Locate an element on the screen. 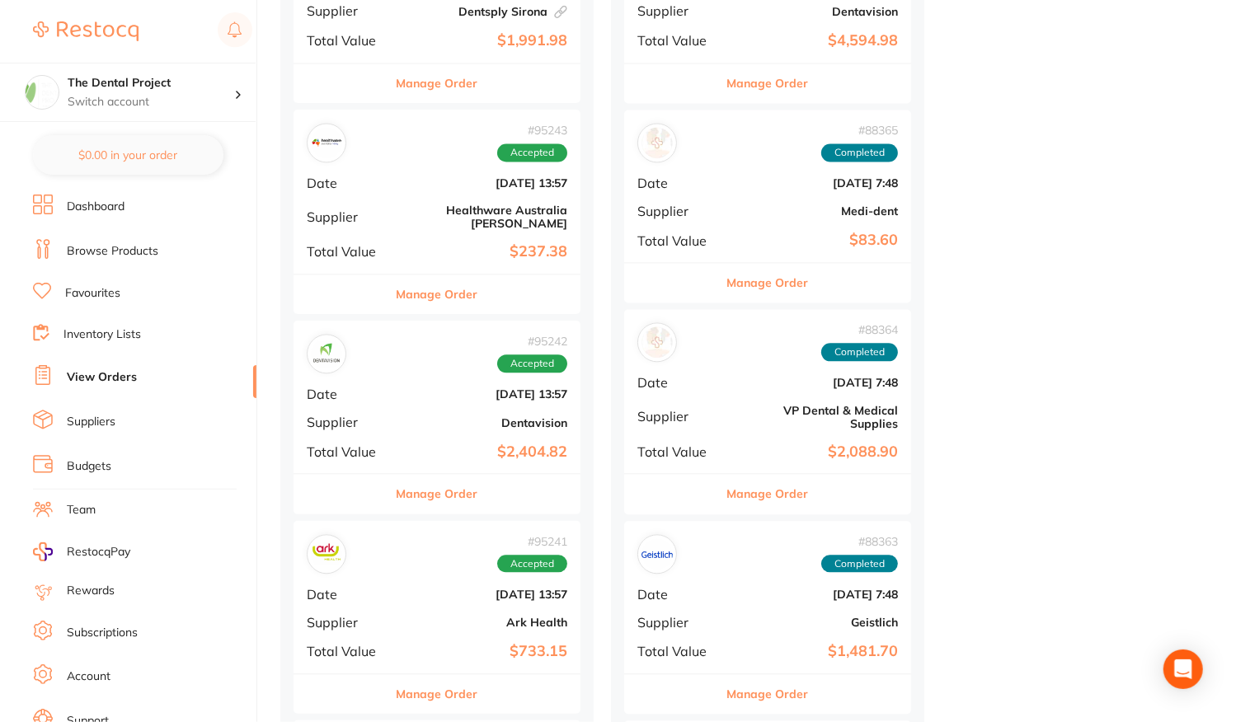 This screenshot has height=722, width=1236. b: VP Dental & Medical Supplies is located at coordinates (815, 417).